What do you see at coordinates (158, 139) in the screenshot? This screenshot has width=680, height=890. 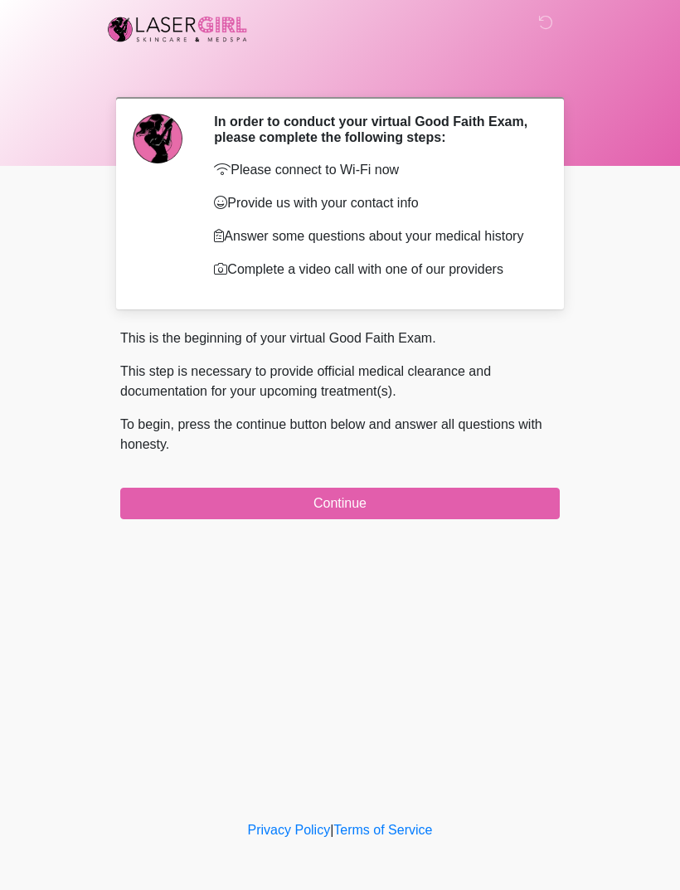 I see `img: Agent Avatar` at bounding box center [158, 139].